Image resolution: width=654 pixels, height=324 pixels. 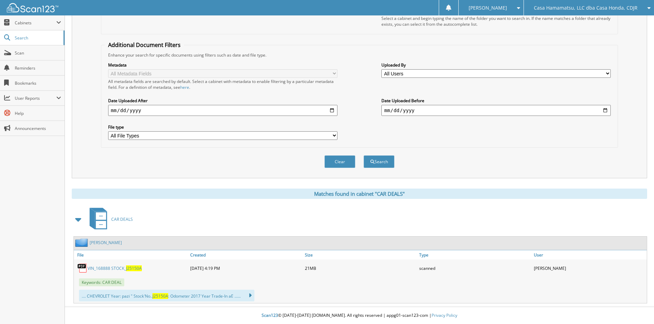 I want to click on input: start, so click(x=223, y=110).